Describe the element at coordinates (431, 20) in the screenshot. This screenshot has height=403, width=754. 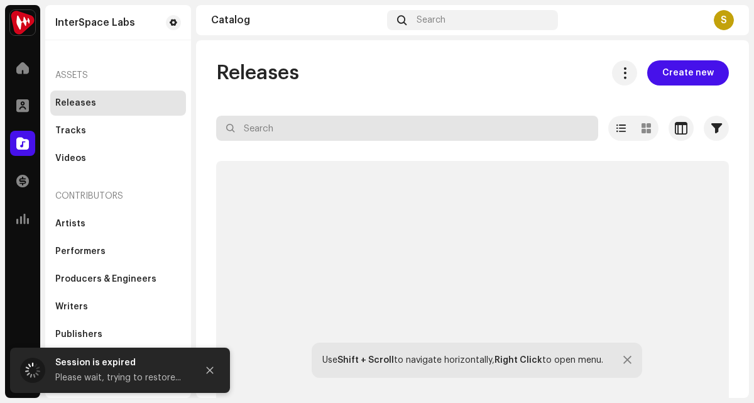
I see `span: Search` at that location.